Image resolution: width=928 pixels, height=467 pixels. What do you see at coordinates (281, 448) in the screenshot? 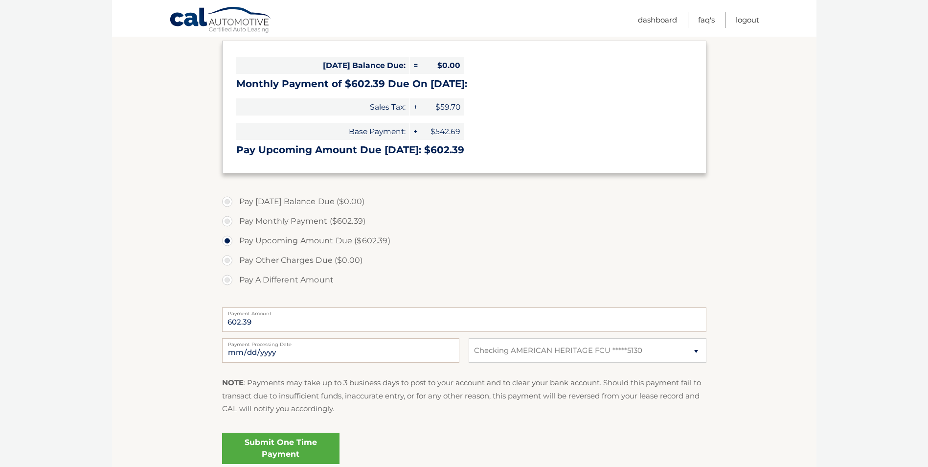
I see `a: Submit One Time Payment` at bounding box center [281, 448].